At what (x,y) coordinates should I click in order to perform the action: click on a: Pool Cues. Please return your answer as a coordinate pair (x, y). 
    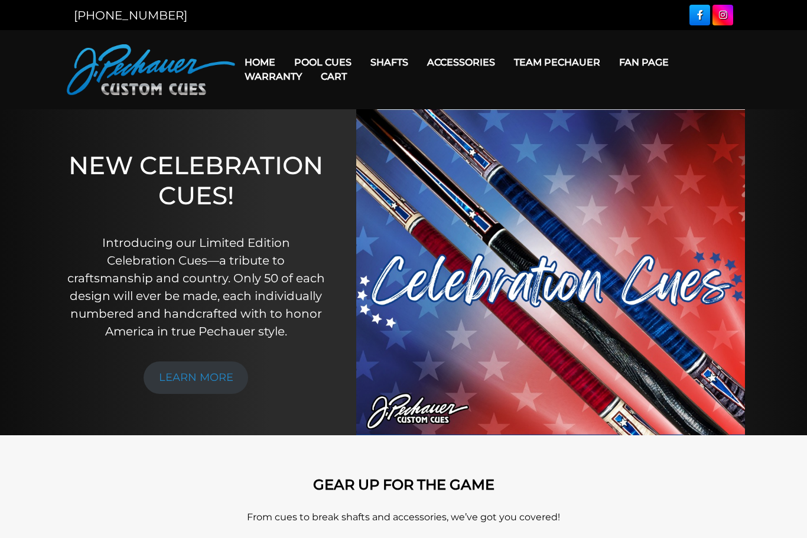
    Looking at the image, I should click on (323, 62).